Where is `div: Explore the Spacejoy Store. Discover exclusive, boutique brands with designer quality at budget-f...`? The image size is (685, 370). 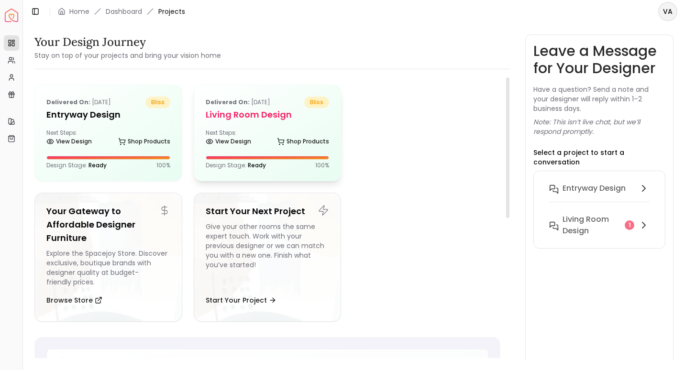
div: Explore the Spacejoy Store. Discover exclusive, boutique brands with designer quality at budget-f... is located at coordinates (108, 268).